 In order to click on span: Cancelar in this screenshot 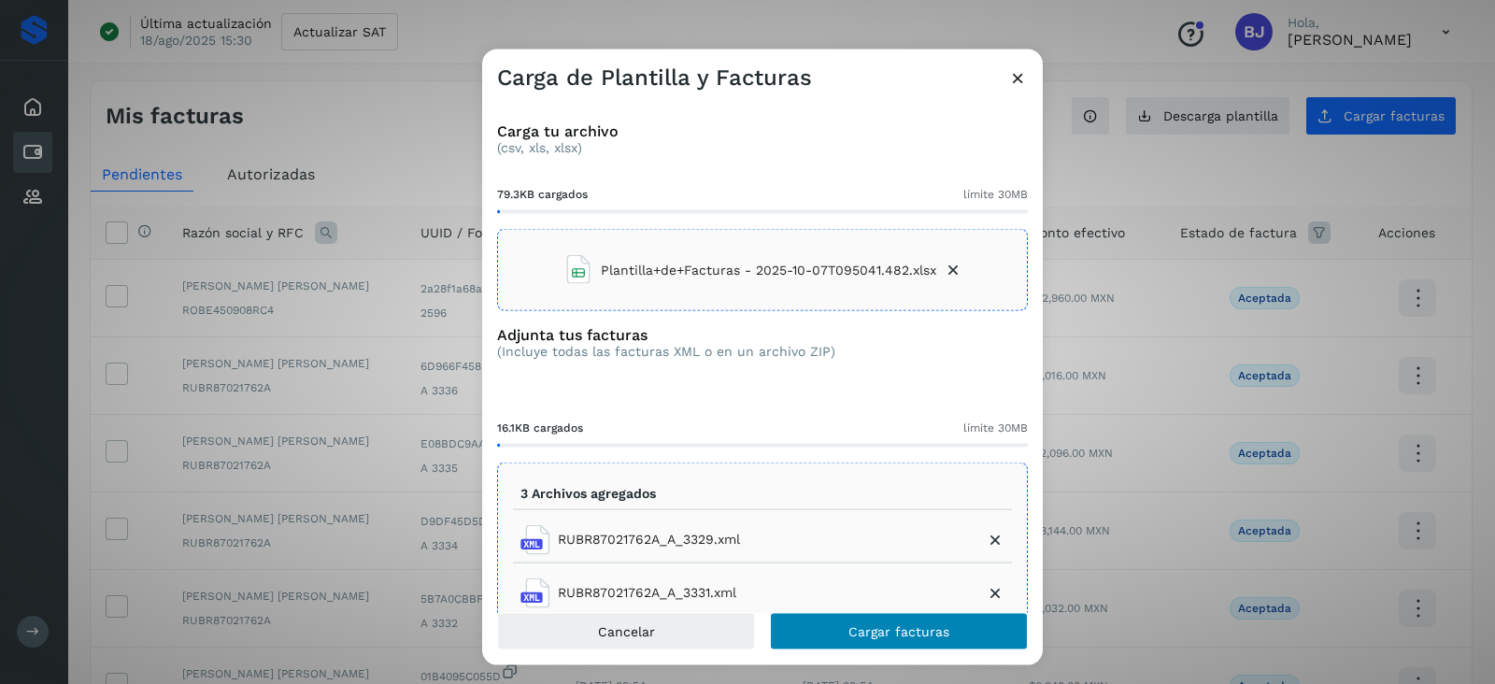, I will do `click(626, 631)`.